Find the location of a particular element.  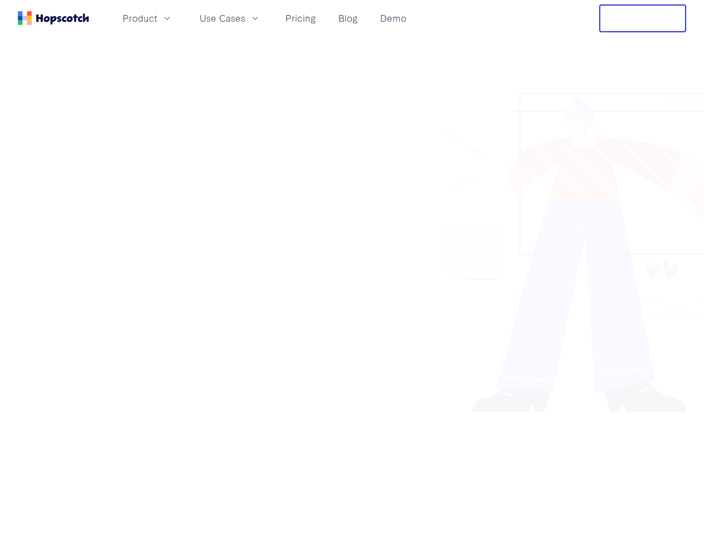

a: Blog is located at coordinates (348, 18).